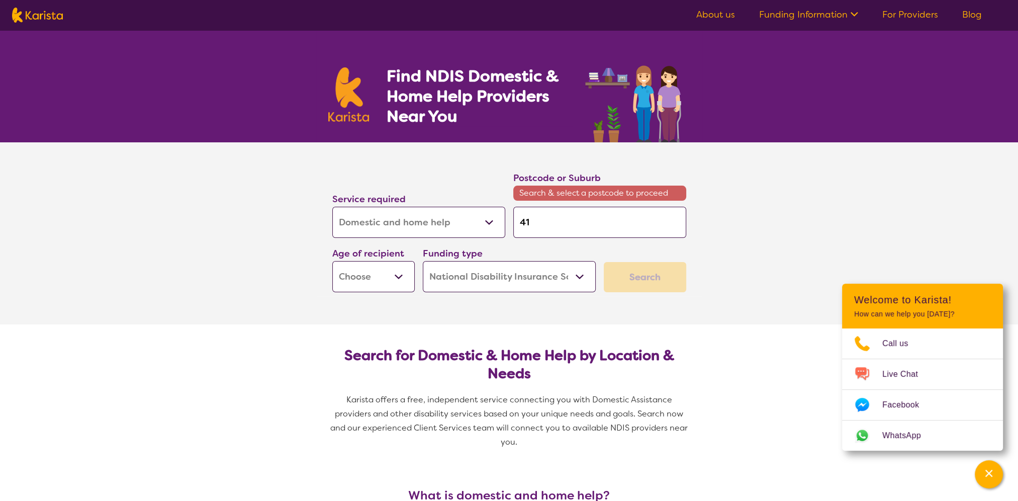  What do you see at coordinates (600, 222) in the screenshot?
I see `input: Type` at bounding box center [600, 222].